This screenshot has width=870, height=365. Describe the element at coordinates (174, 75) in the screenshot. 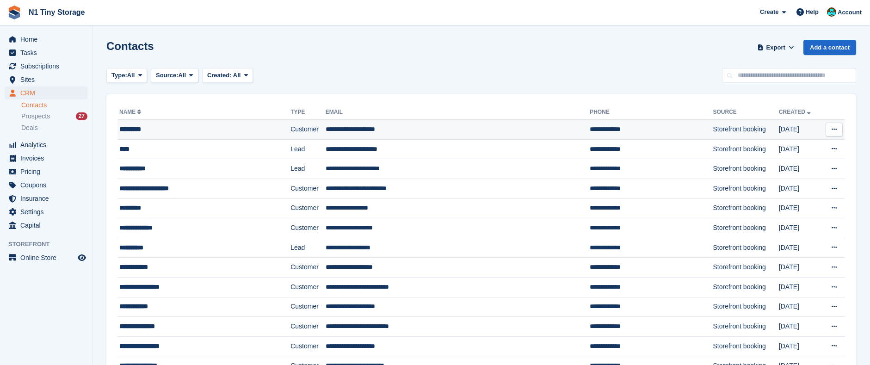

I see `button: Source: All` at that location.